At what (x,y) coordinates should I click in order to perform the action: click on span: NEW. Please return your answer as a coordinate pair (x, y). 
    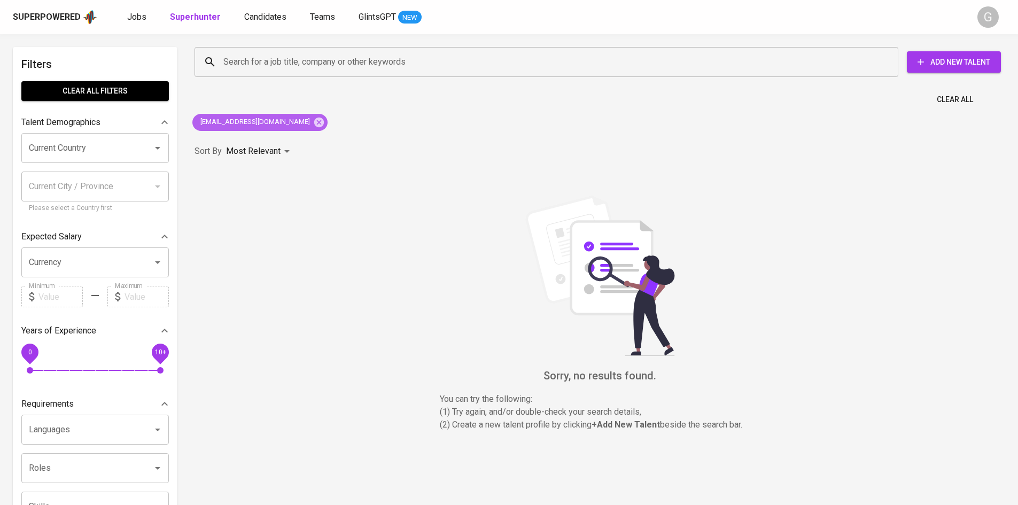
    Looking at the image, I should click on (410, 18).